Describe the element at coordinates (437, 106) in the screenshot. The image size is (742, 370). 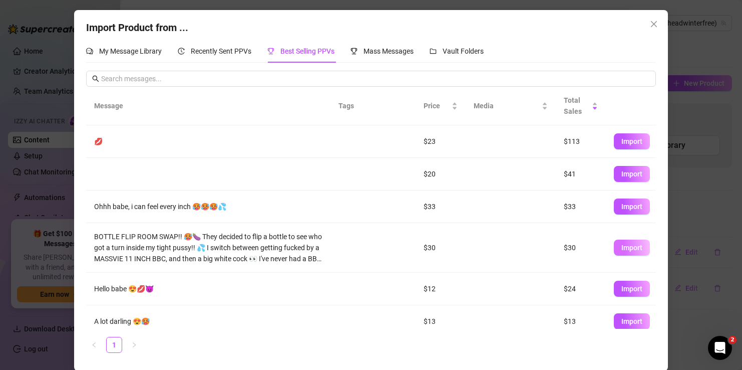
I see `span: Price` at that location.